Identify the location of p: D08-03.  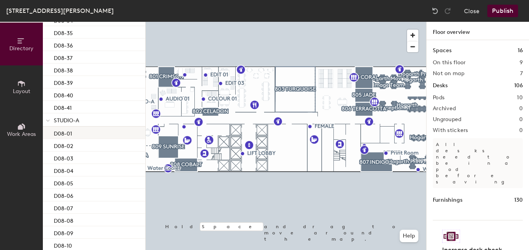
(64, 157).